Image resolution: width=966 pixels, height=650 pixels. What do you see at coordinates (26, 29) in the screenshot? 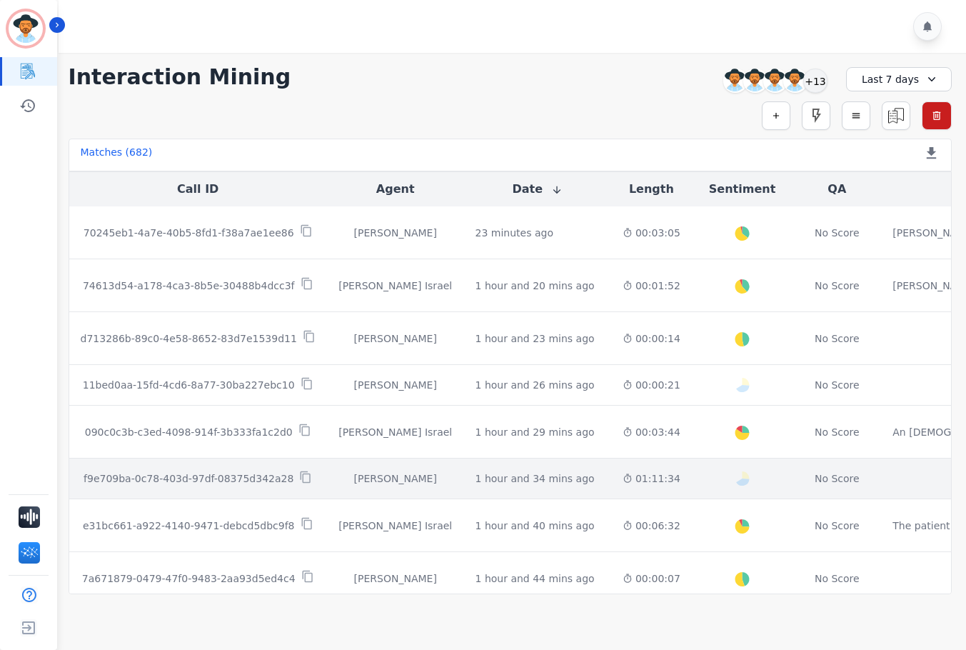
I see `img: Bordered avatar` at bounding box center [26, 29].